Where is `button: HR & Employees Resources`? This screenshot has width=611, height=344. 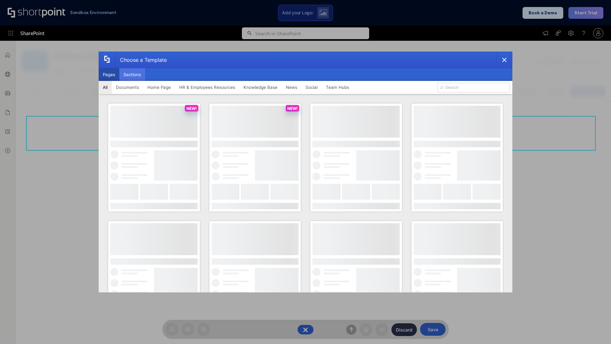
button: HR & Employees Resources is located at coordinates (207, 87).